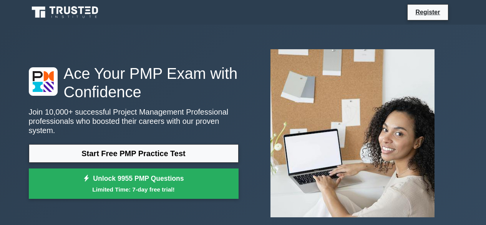 The image size is (486, 225). What do you see at coordinates (134, 153) in the screenshot?
I see `a: Start Free PMP Practice Test` at bounding box center [134, 153].